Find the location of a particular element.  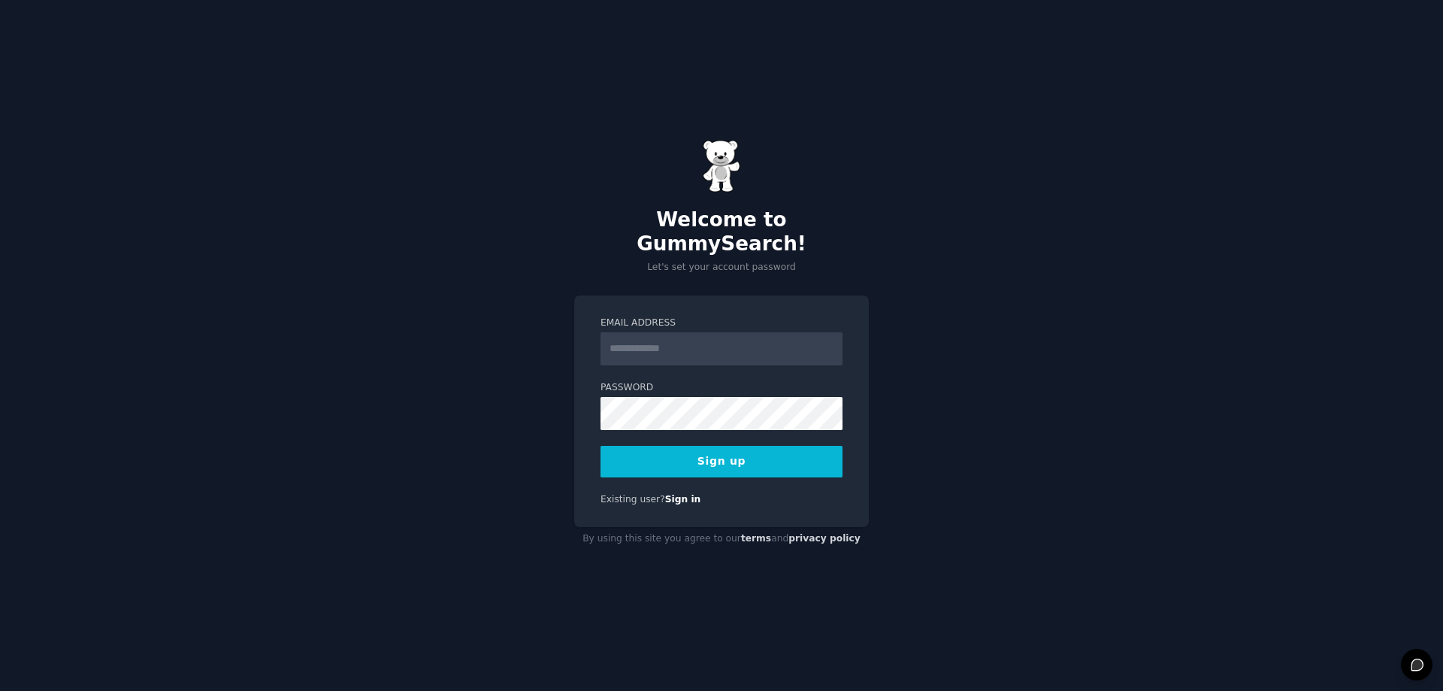

img: Gummy Bear is located at coordinates (722, 166).